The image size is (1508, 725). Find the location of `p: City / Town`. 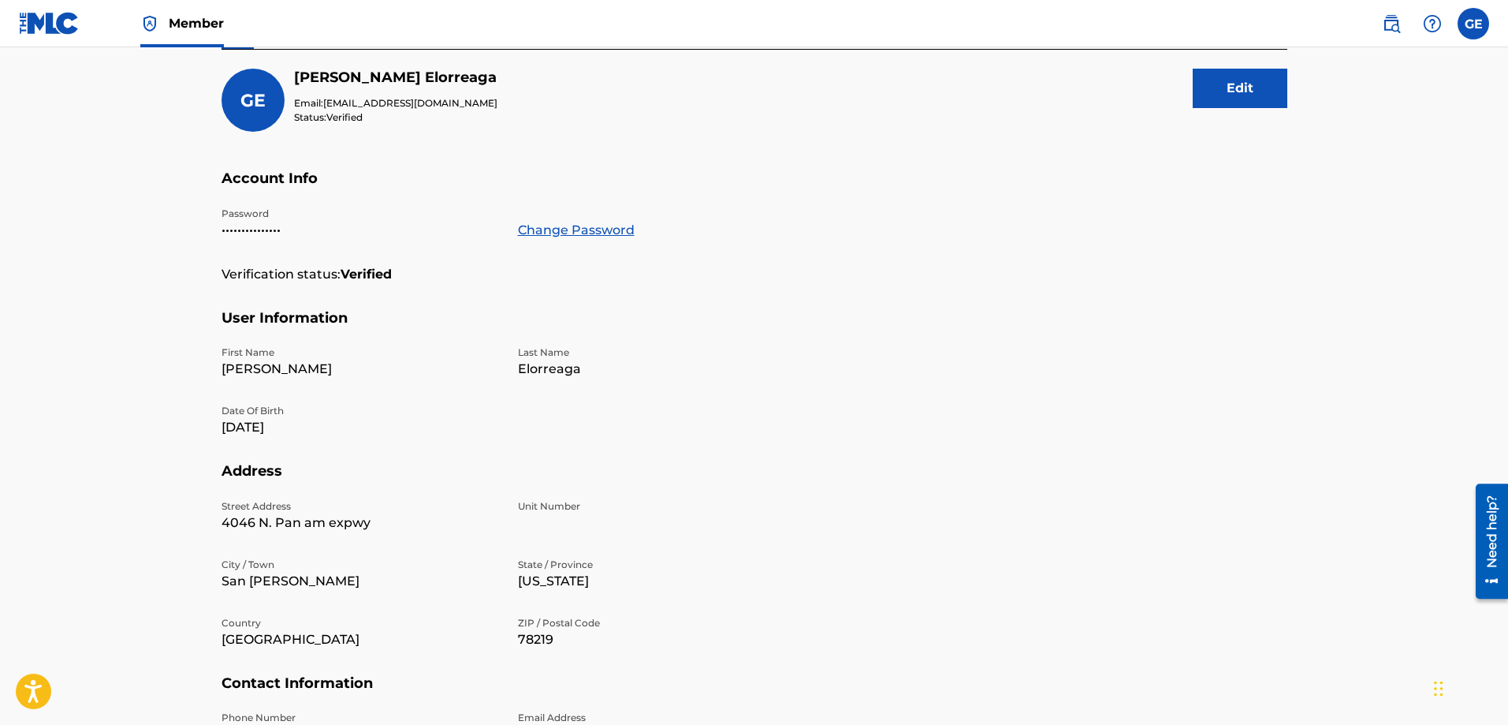

p: City / Town is located at coordinates (360, 565).